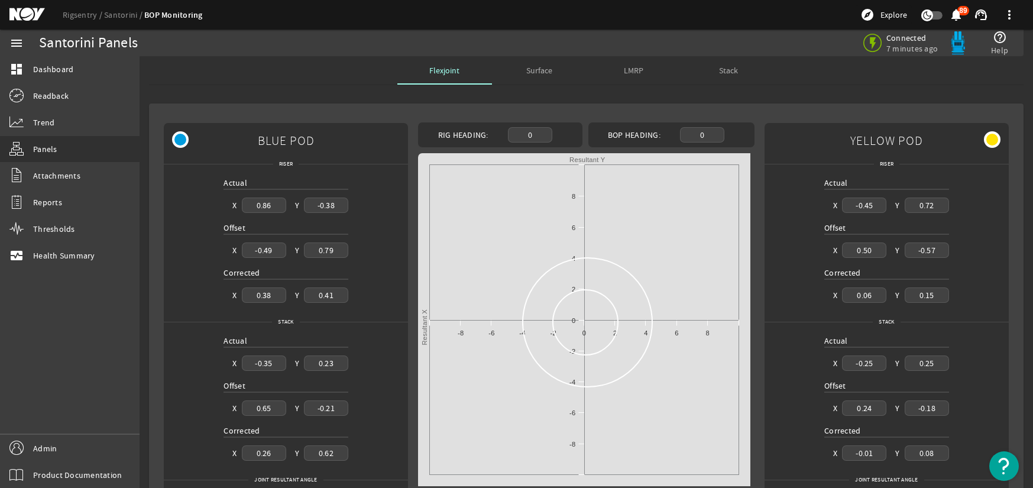 The height and width of the screenshot is (488, 1033). What do you see at coordinates (57, 176) in the screenshot?
I see `span: Attachments` at bounding box center [57, 176].